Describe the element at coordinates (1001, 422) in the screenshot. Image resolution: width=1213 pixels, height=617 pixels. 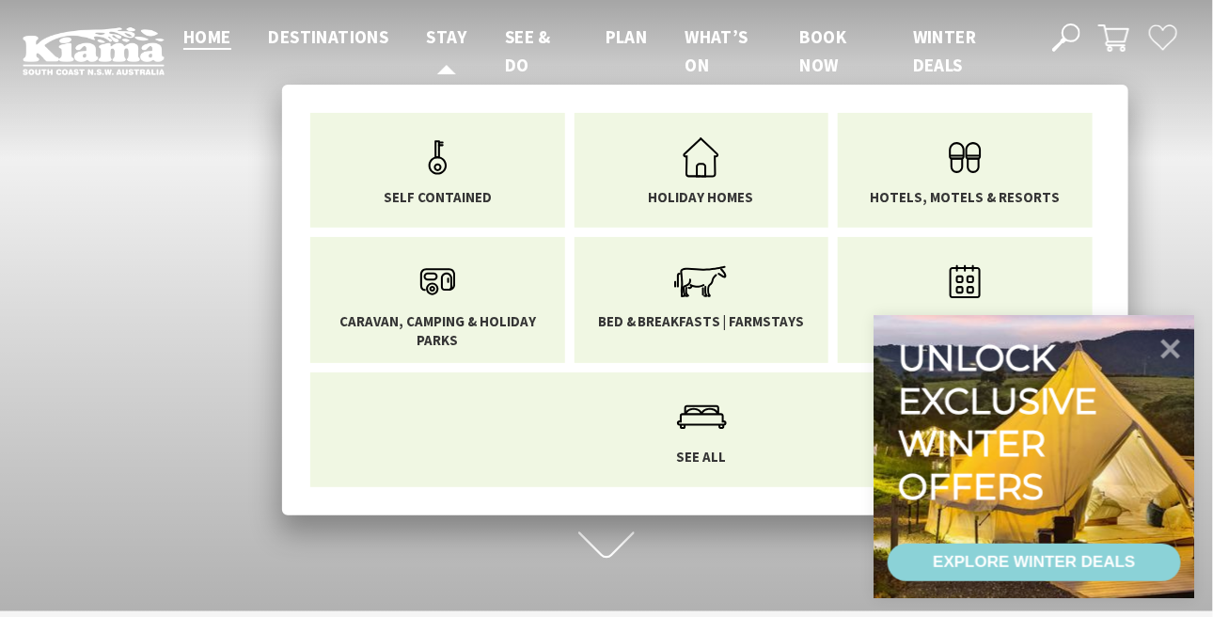
I see `div: Unlock exclusive winter offers` at that location.